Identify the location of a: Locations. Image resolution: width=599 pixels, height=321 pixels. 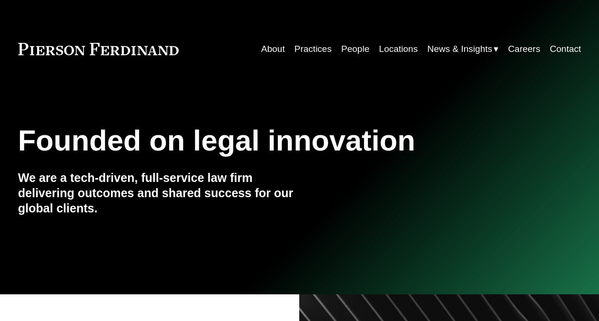
(398, 49).